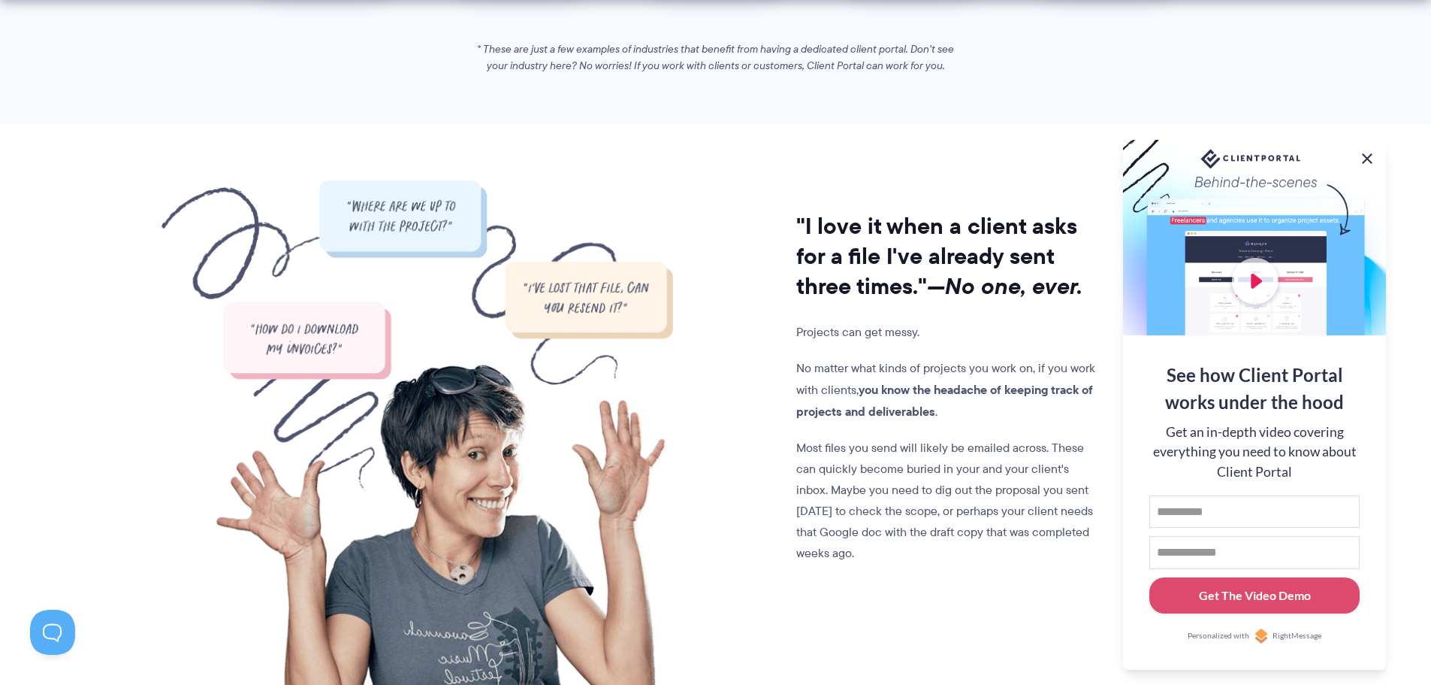  What do you see at coordinates (945, 400) in the screenshot?
I see `strong: you know the headache of keeping track of projects and deliverables` at bounding box center [945, 400].